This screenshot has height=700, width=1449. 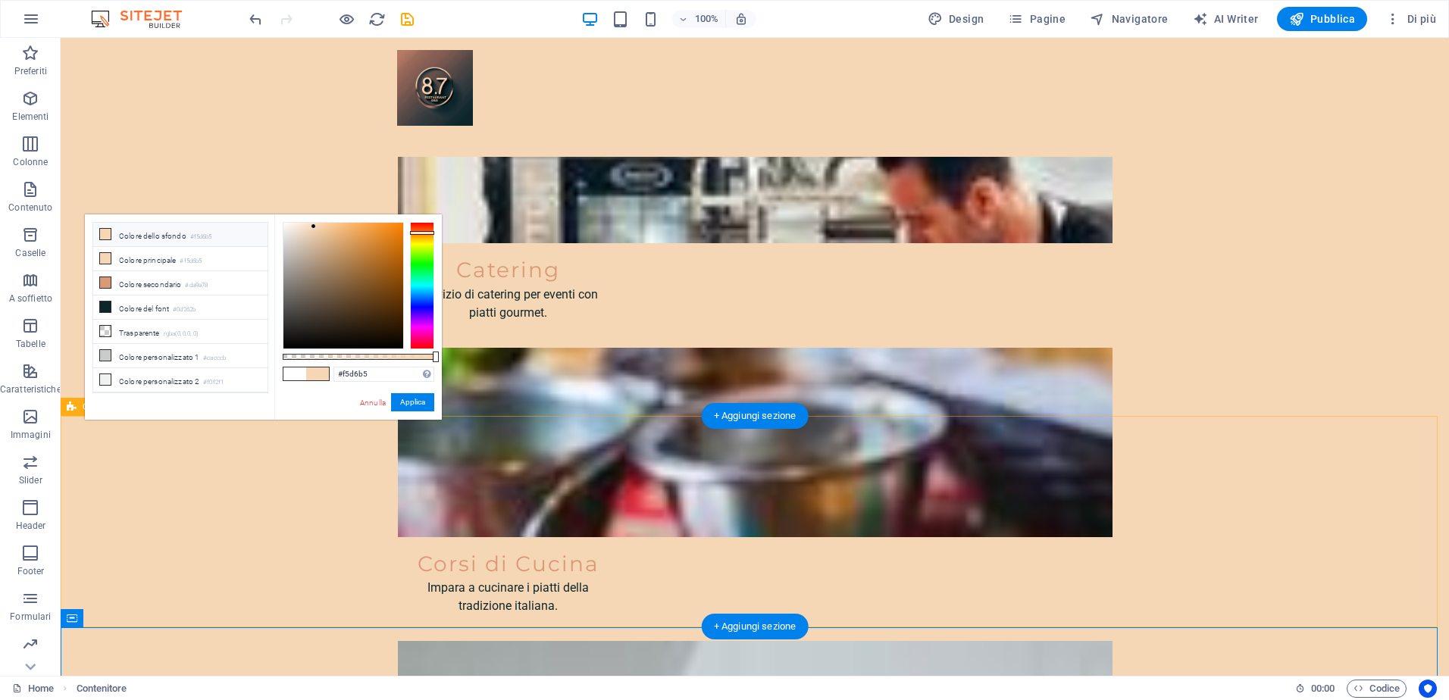 I want to click on i: Salva (Ctrl+S), so click(x=407, y=19).